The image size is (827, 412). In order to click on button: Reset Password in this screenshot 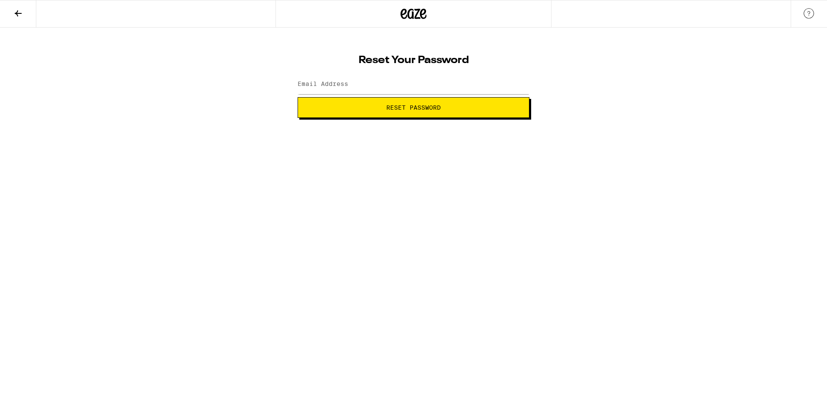, I will do `click(413, 108)`.